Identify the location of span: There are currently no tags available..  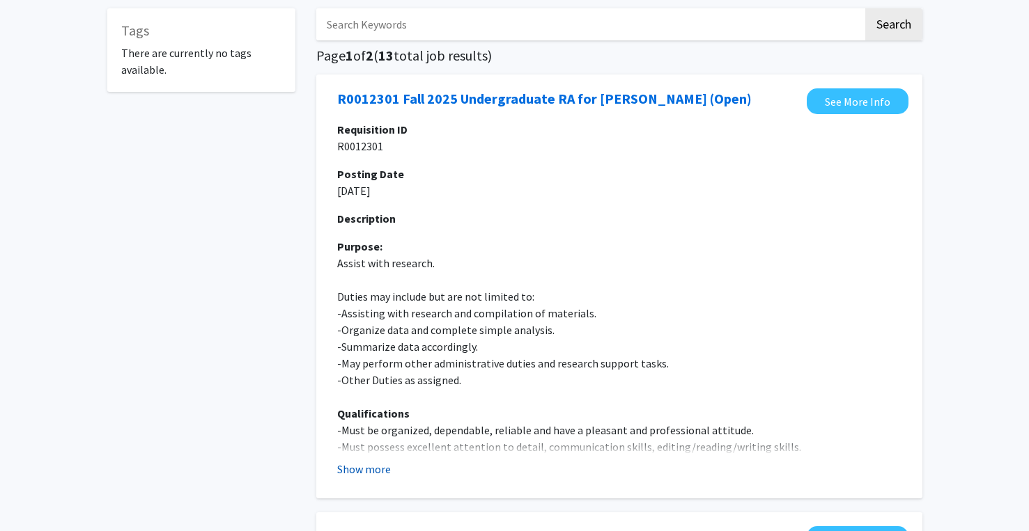
(186, 61).